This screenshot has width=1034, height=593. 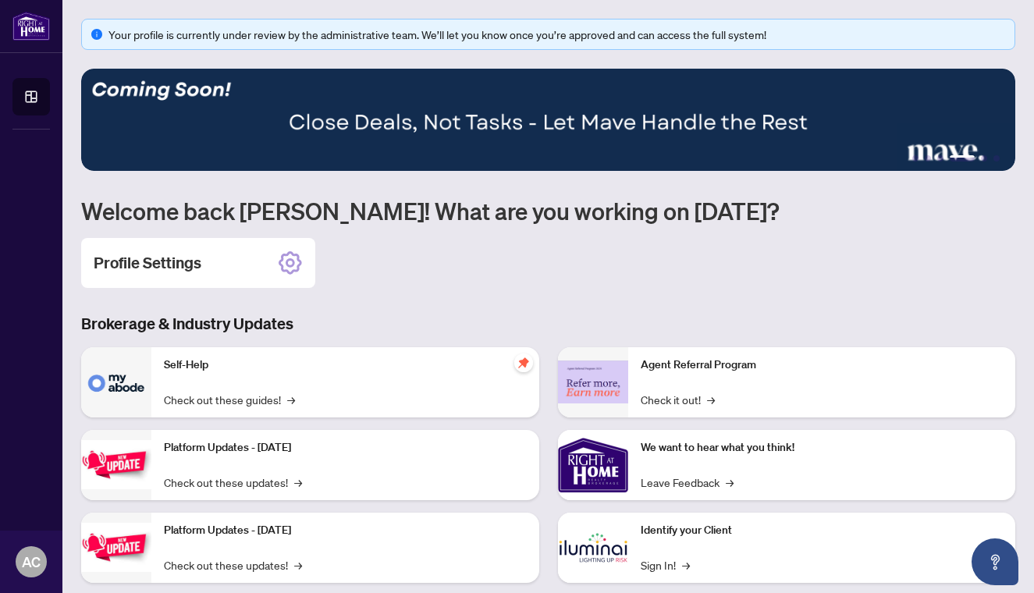 What do you see at coordinates (524, 363) in the screenshot?
I see `span: pushpin` at bounding box center [524, 363].